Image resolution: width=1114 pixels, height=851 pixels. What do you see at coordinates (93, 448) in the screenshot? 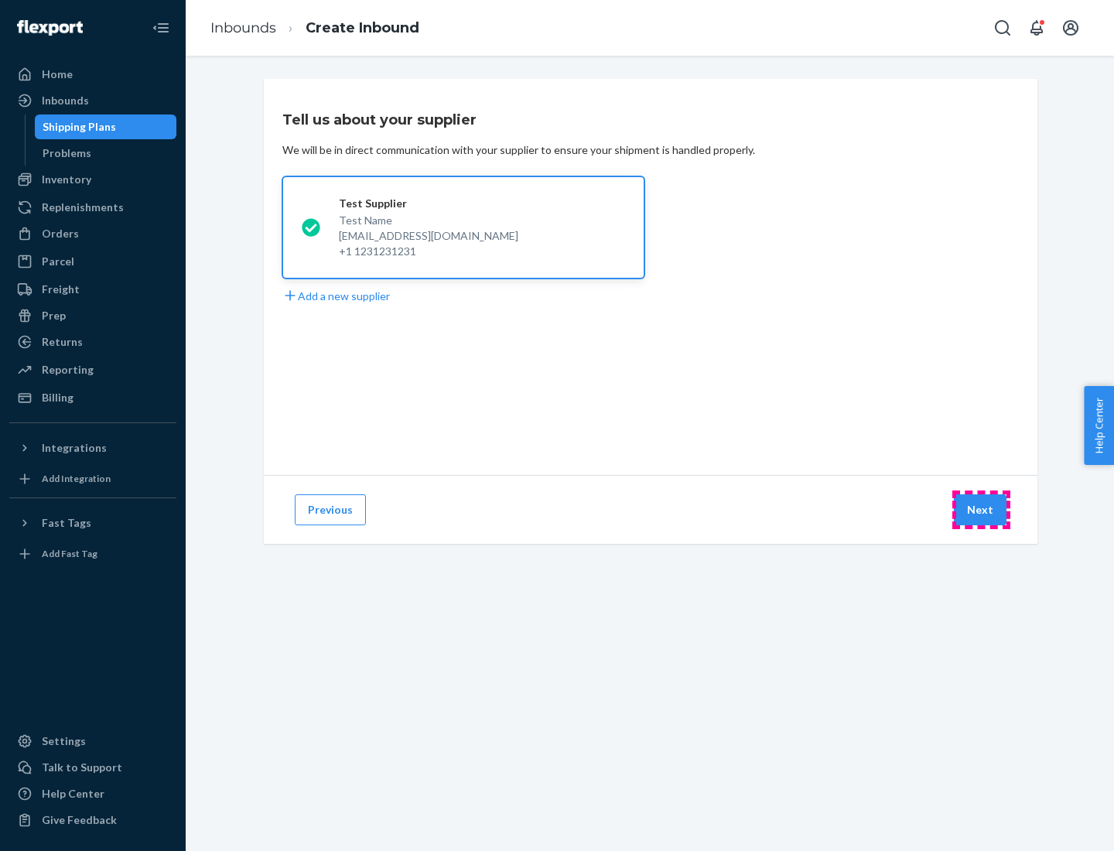
I see `button: Integrations` at bounding box center [93, 448].